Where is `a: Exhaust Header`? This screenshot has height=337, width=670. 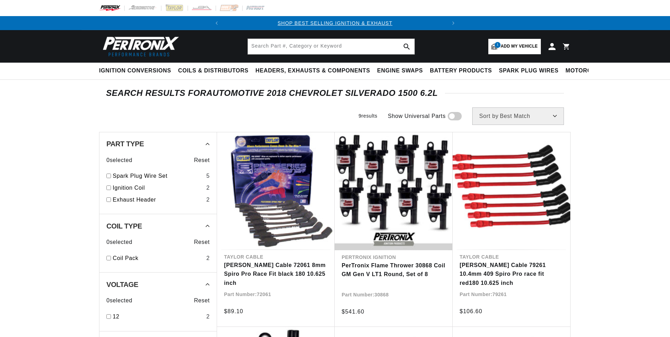 a: Exhaust Header is located at coordinates (158, 200).